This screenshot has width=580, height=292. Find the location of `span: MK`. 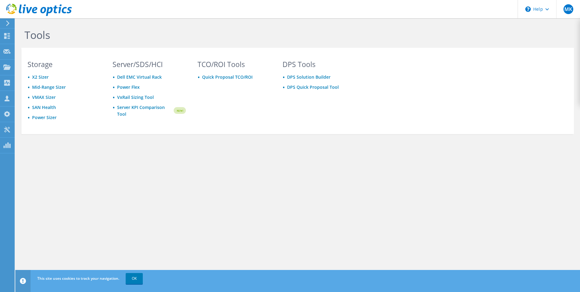

span: MK is located at coordinates (569, 9).